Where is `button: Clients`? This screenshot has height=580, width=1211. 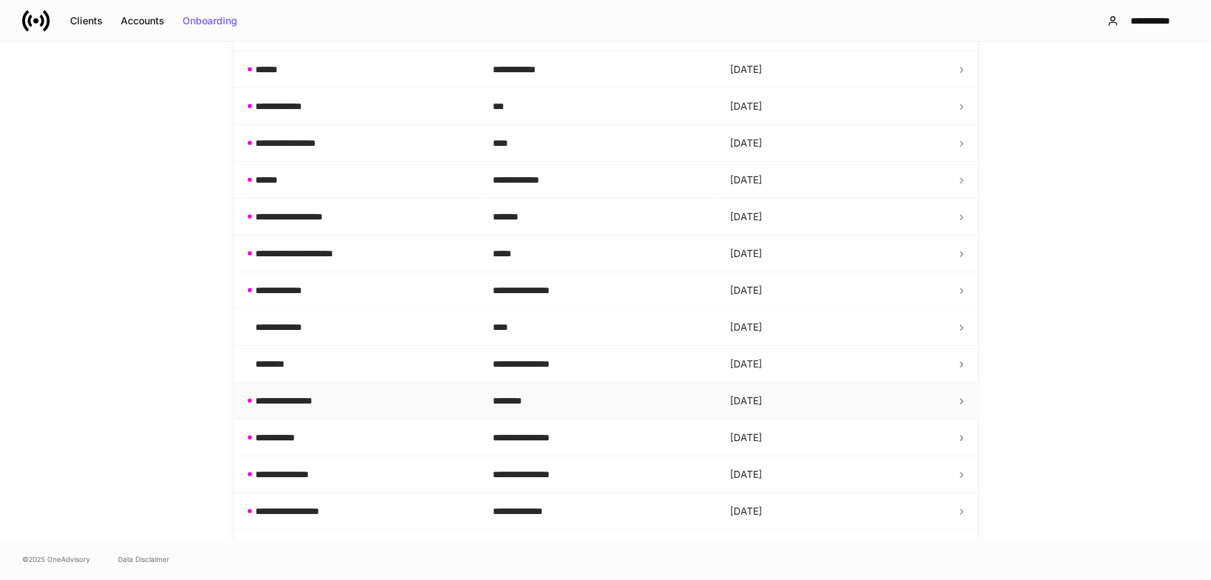 button: Clients is located at coordinates (86, 21).